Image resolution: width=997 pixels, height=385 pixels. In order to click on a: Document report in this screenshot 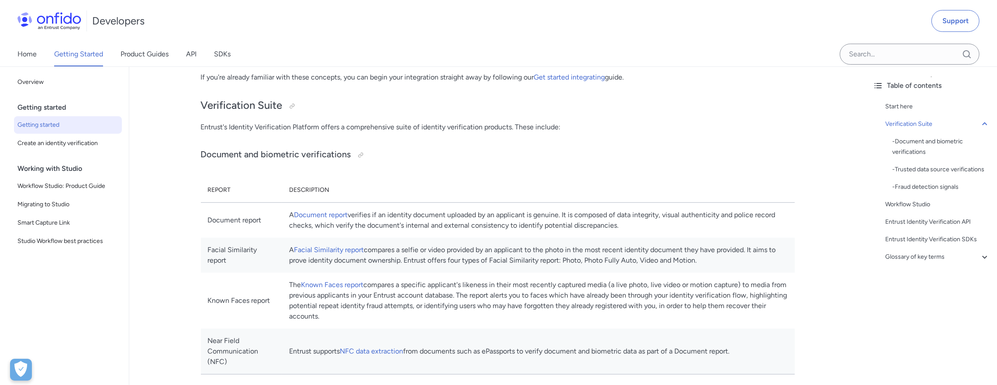, I will do `click(320, 214)`.